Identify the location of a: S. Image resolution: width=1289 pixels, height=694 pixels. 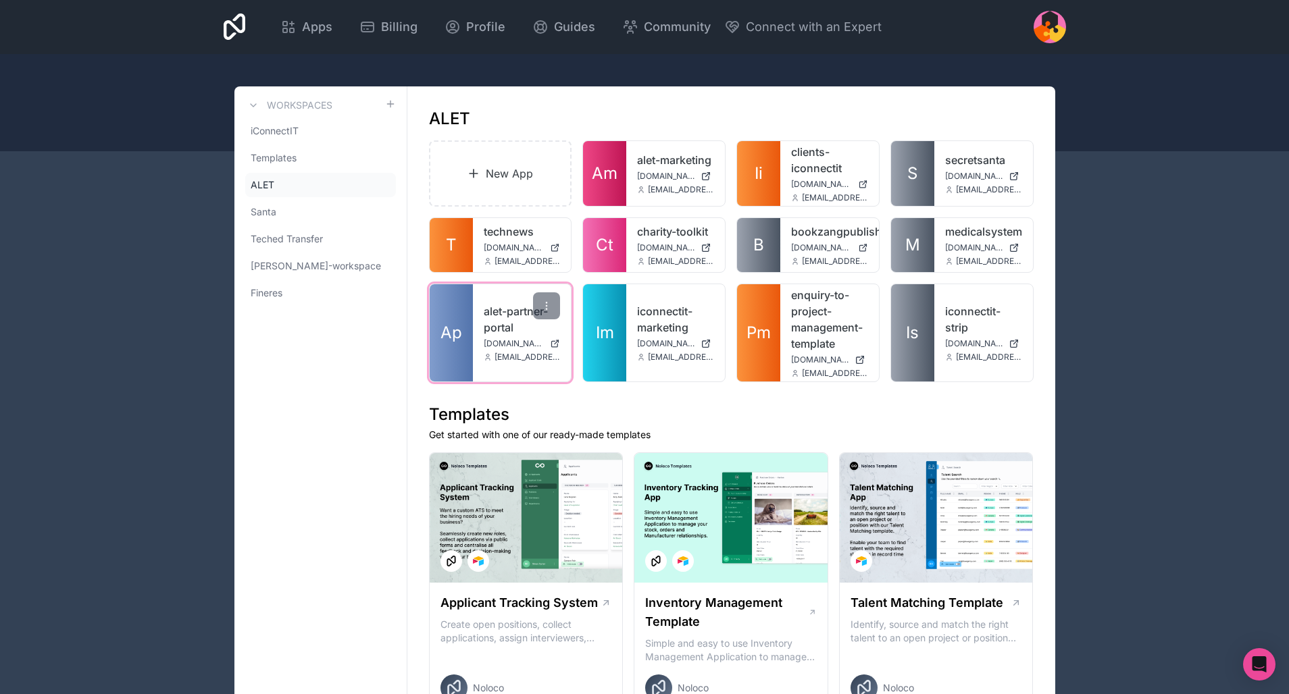
(912, 174).